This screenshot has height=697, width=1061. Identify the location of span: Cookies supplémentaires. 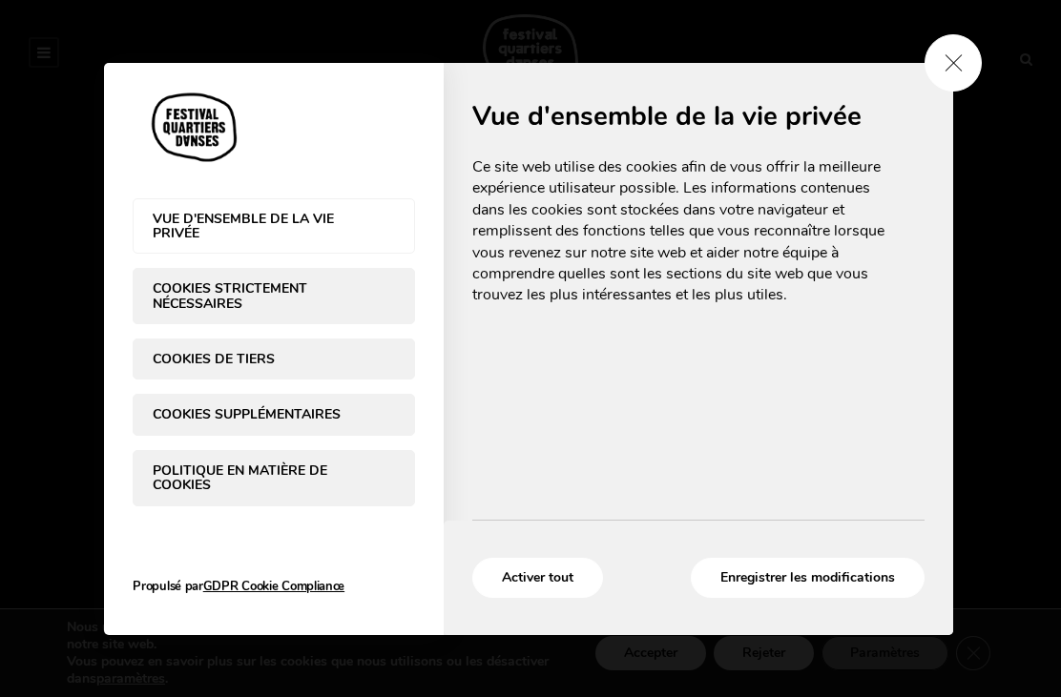
(255, 414).